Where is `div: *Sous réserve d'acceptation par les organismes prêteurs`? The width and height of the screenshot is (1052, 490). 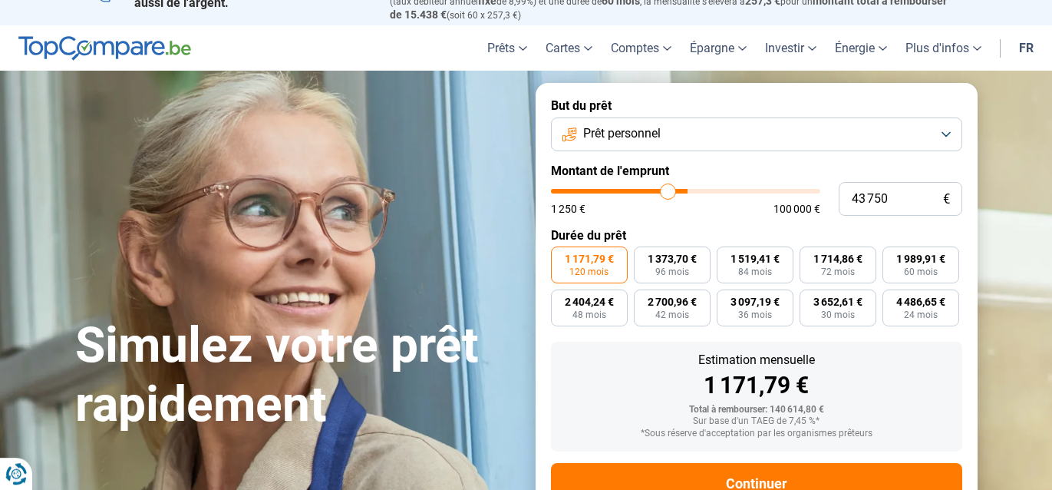
div: *Sous réserve d'acceptation par les organismes prêteurs is located at coordinates (757, 434).